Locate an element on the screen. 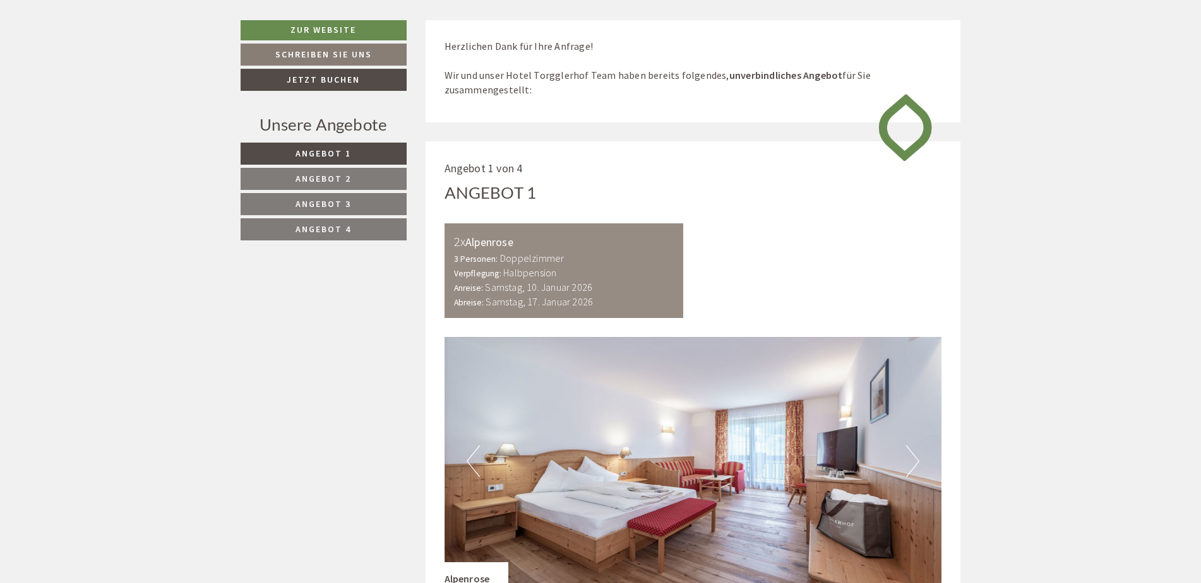  b: Samstag, 17. Januar 2026 is located at coordinates (539, 302).